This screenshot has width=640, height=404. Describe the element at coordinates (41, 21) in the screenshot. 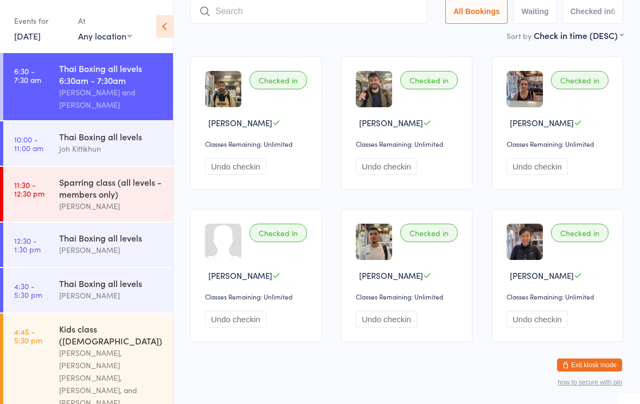

I see `div: Events for` at that location.